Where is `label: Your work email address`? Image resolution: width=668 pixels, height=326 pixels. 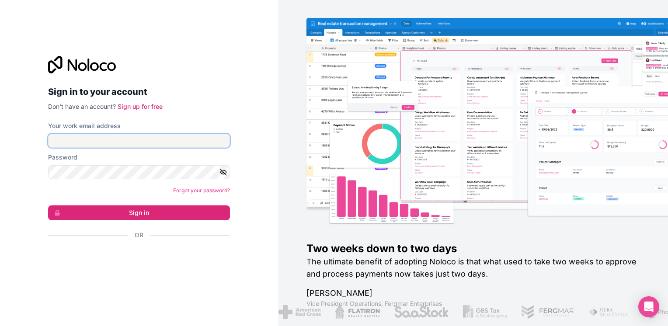 label: Your work email address is located at coordinates (84, 126).